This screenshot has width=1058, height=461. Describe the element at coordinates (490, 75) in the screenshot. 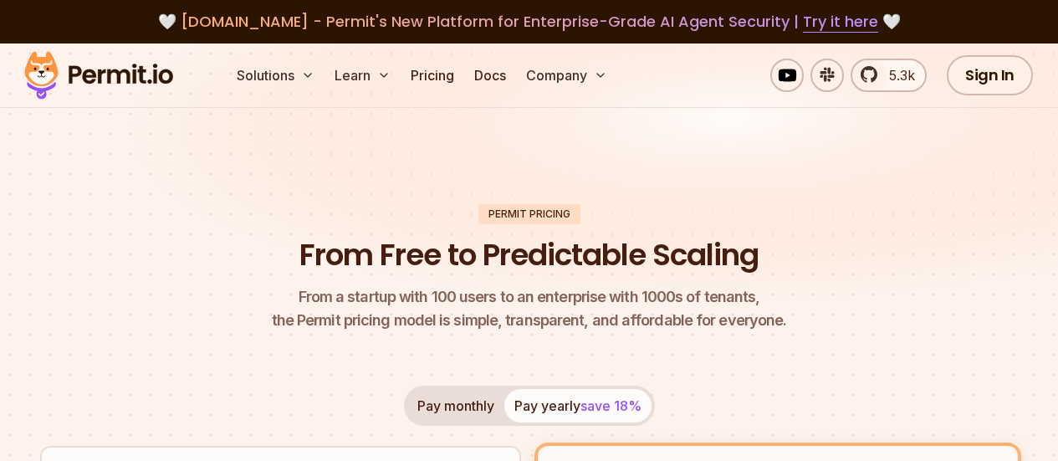

I see `a: Docs` at that location.